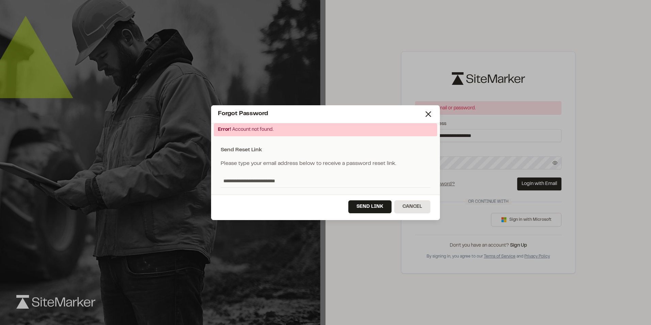 Image resolution: width=651 pixels, height=325 pixels. What do you see at coordinates (325, 163) in the screenshot?
I see `div: Please type your email address below to receive a password reset link.` at bounding box center [325, 163].